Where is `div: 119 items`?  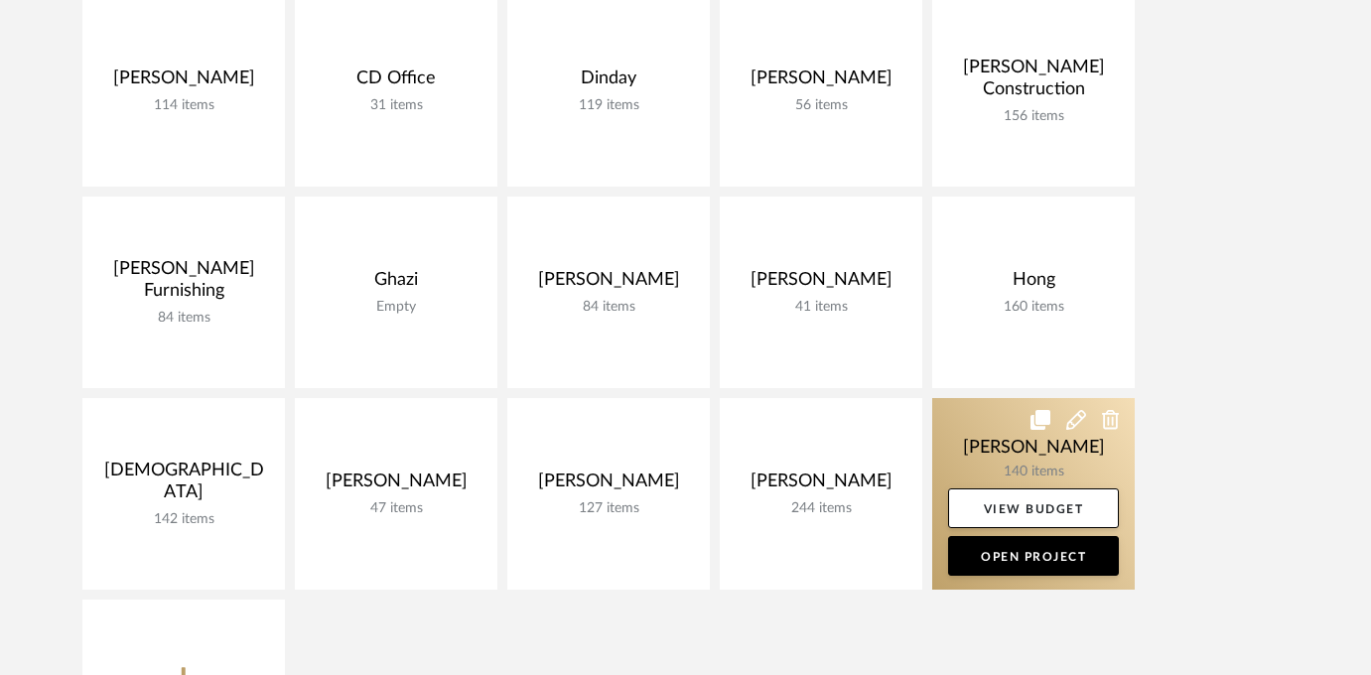
div: 119 items is located at coordinates (608, 105).